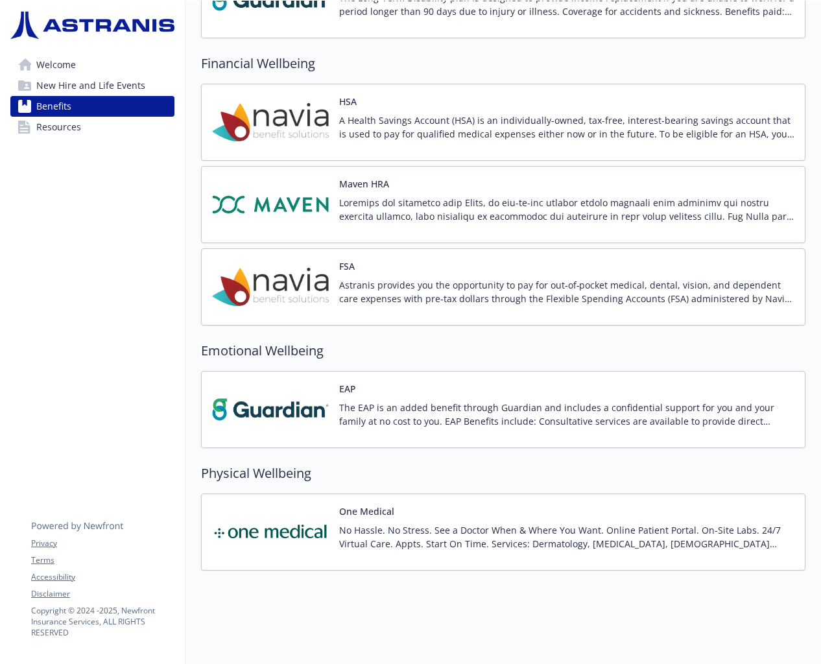  What do you see at coordinates (270, 204) in the screenshot?
I see `img: Maven carrier logo` at bounding box center [270, 204].